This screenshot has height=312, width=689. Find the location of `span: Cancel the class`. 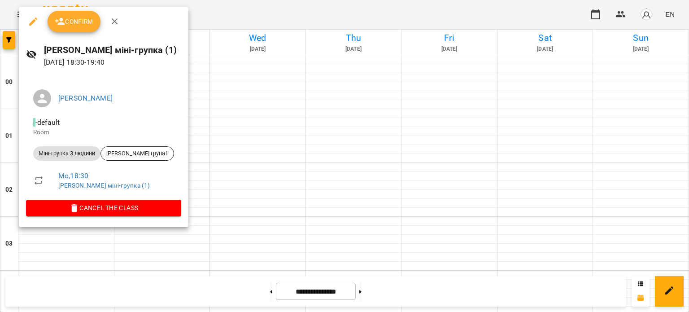

span: Cancel the class is located at coordinates (104, 208).